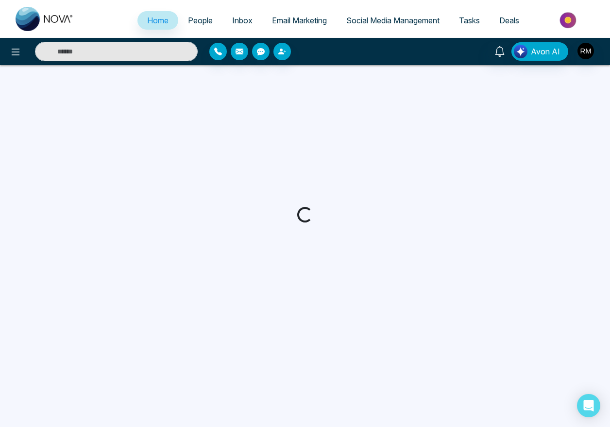  Describe the element at coordinates (393, 20) in the screenshot. I see `a: Social Media Management` at that location.